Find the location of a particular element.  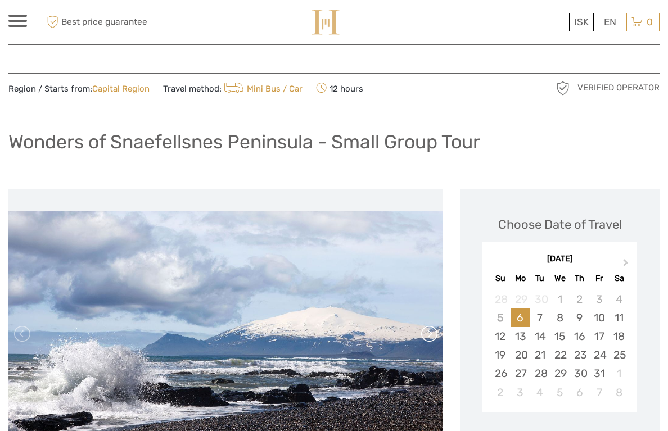

div: Choose Saturday, October 18th, 2025 is located at coordinates (618, 336).